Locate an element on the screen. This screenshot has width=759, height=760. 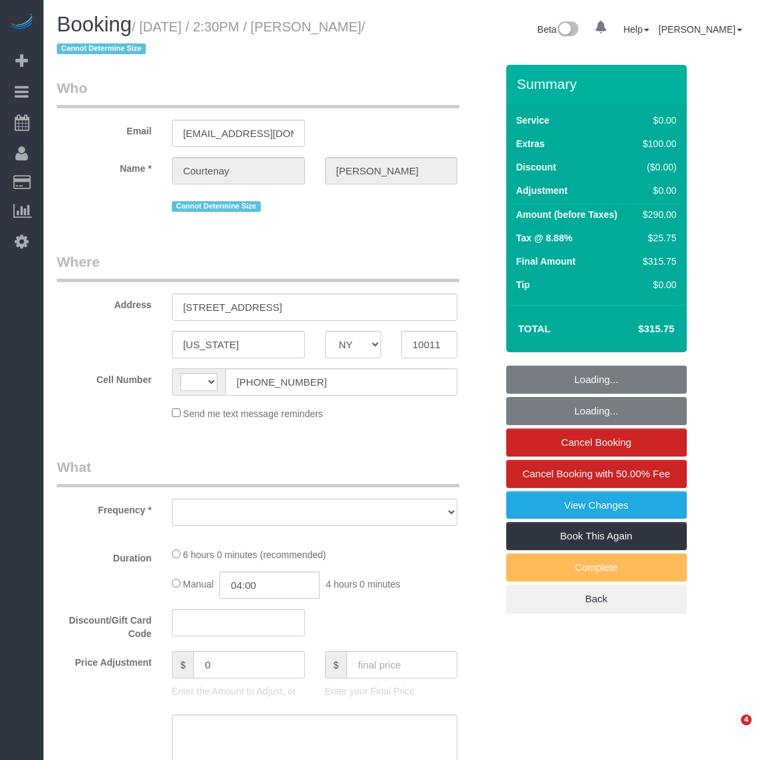
span: Booking is located at coordinates (94, 24).